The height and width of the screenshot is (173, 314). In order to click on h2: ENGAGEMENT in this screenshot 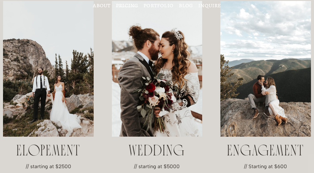, I will do `click(265, 151)`.